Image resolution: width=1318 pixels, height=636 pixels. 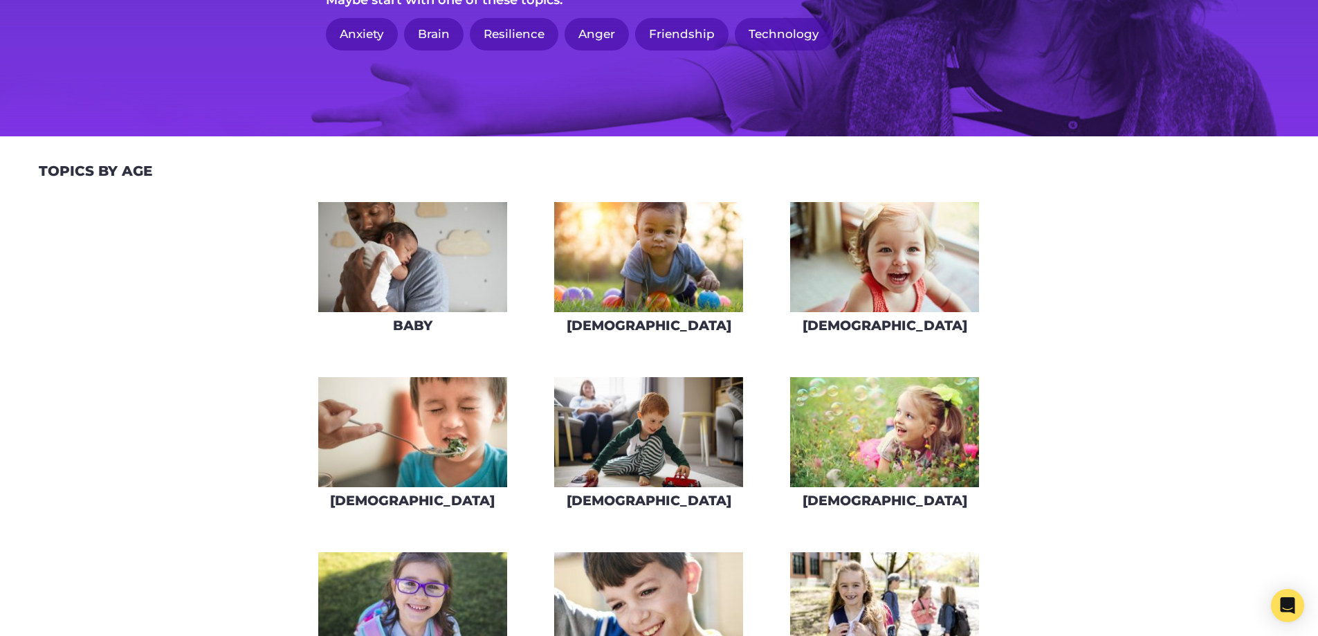 I want to click on img: AdobeStock_43690577-275x160.jpeg, so click(x=884, y=432).